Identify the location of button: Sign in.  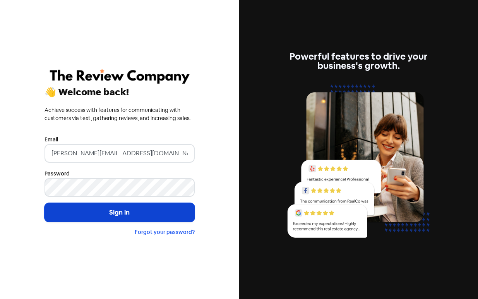
(120, 212).